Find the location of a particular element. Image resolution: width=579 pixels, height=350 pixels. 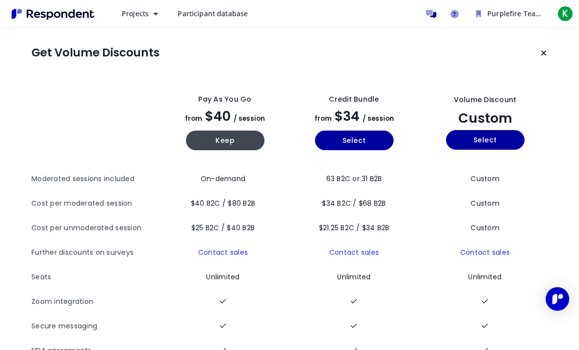

img: Respondent is located at coordinates (53, 14).